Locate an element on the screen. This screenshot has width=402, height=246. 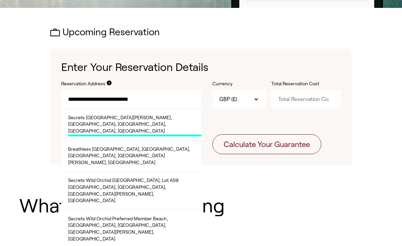
label: Total Reservation Cost is located at coordinates (305, 84).